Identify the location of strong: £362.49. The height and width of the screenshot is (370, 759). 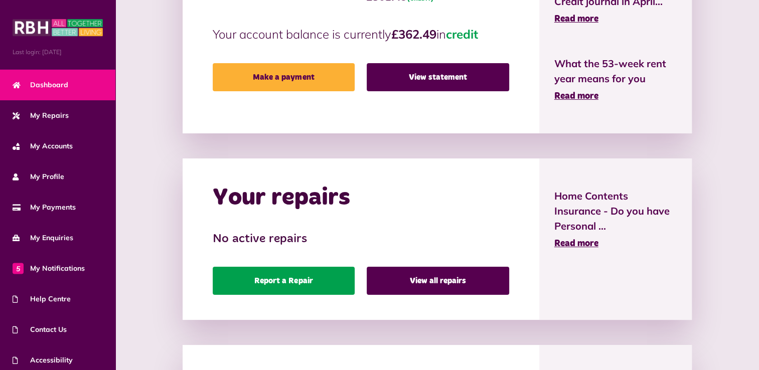
(414, 34).